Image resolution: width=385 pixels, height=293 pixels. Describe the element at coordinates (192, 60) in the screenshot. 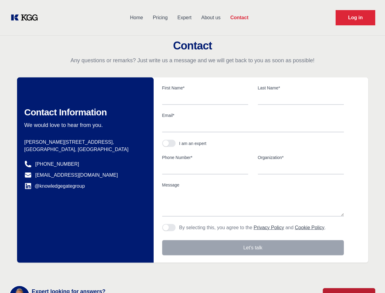

I see `p: Any questions or remarks? Just write us a message and we will get back to you as soon as possible!` at that location.